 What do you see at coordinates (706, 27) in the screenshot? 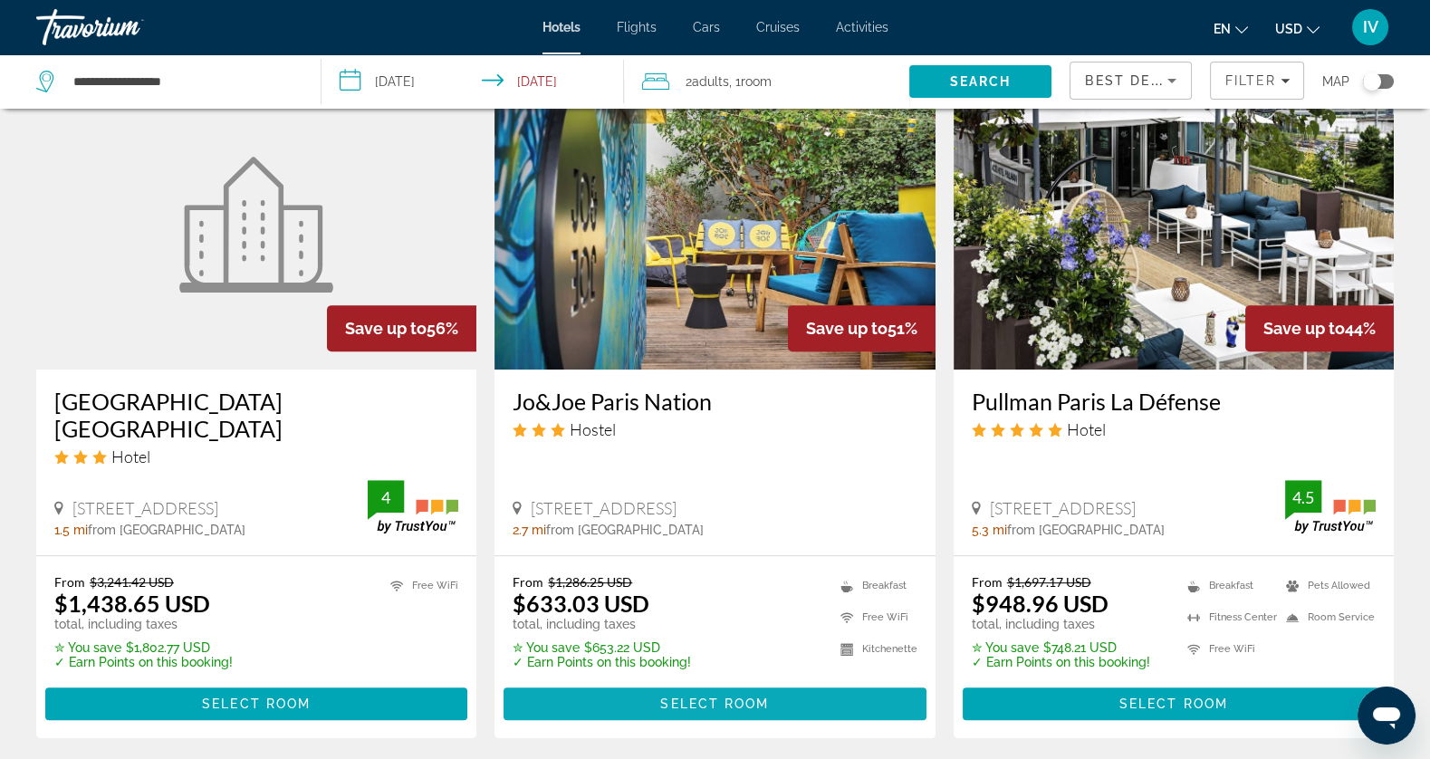
I see `span: Cars` at bounding box center [706, 27].